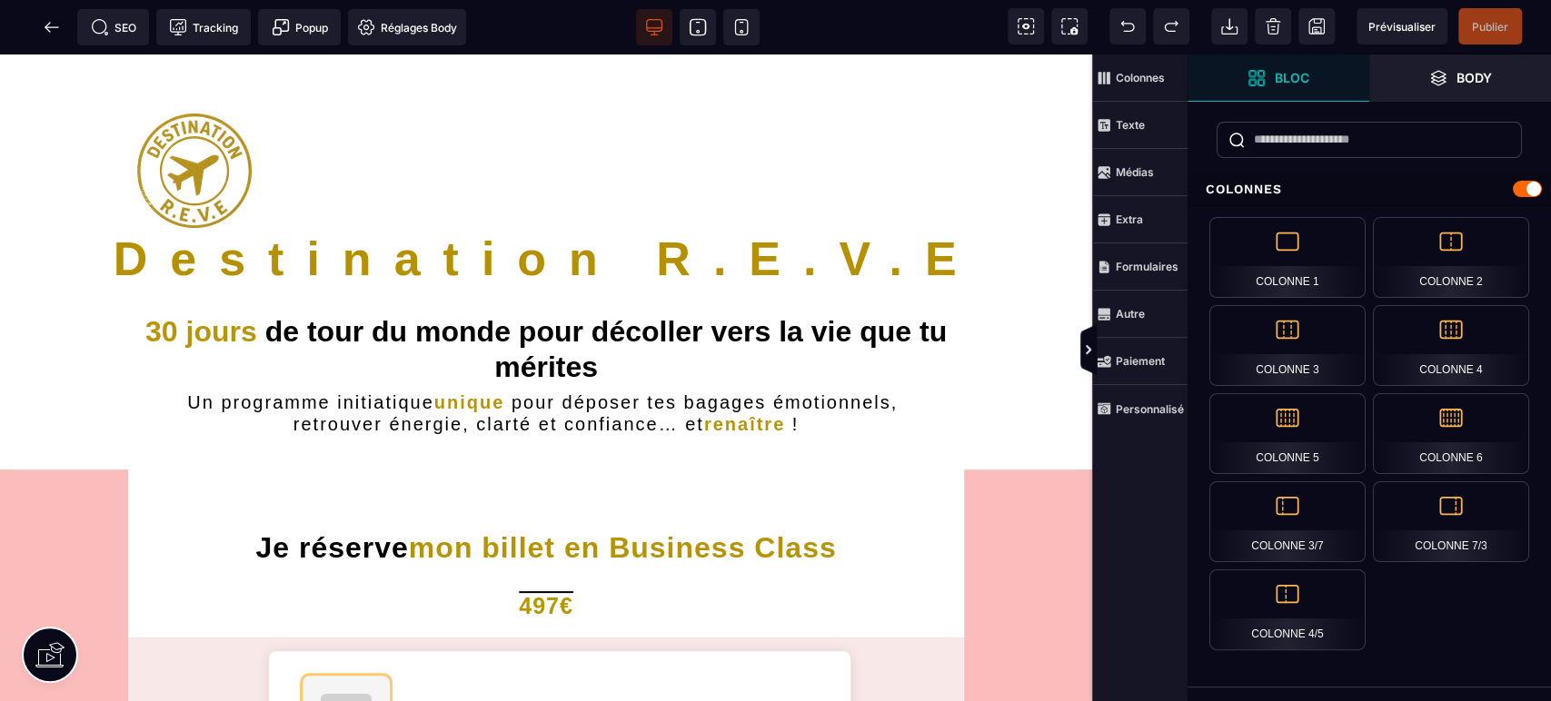 This screenshot has height=701, width=1551. Describe the element at coordinates (1139, 267) in the screenshot. I see `span: Formulaires` at that location.